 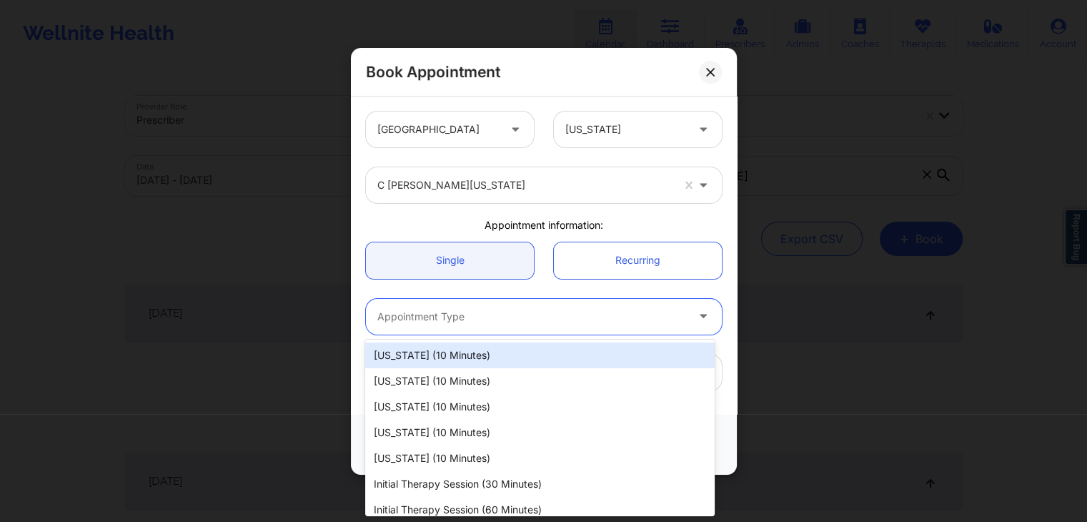 What do you see at coordinates (544, 225) in the screenshot?
I see `div: Appointment information:` at bounding box center [544, 225].